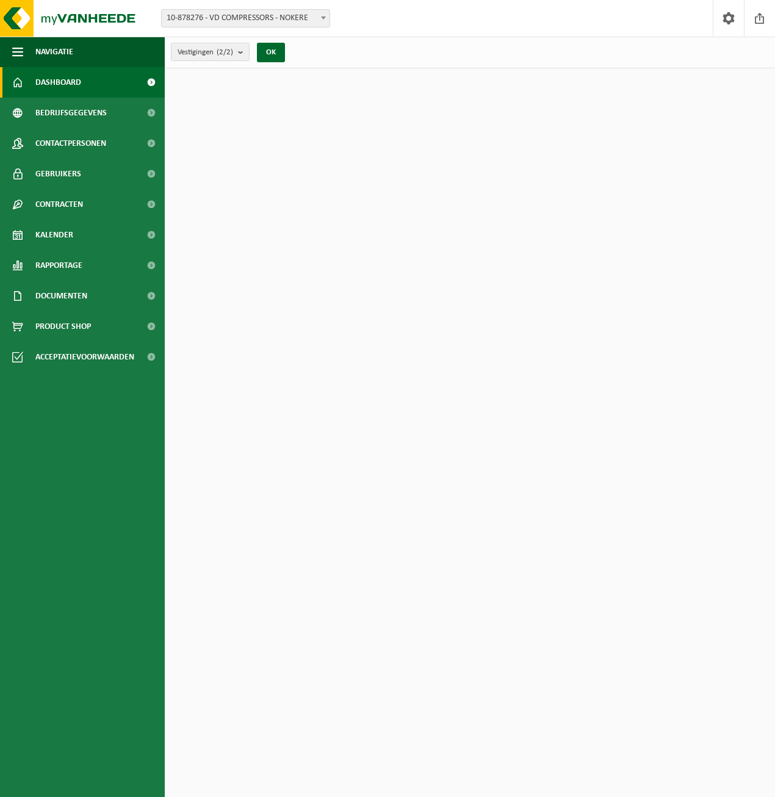  Describe the element at coordinates (54, 235) in the screenshot. I see `span: Kalender` at that location.